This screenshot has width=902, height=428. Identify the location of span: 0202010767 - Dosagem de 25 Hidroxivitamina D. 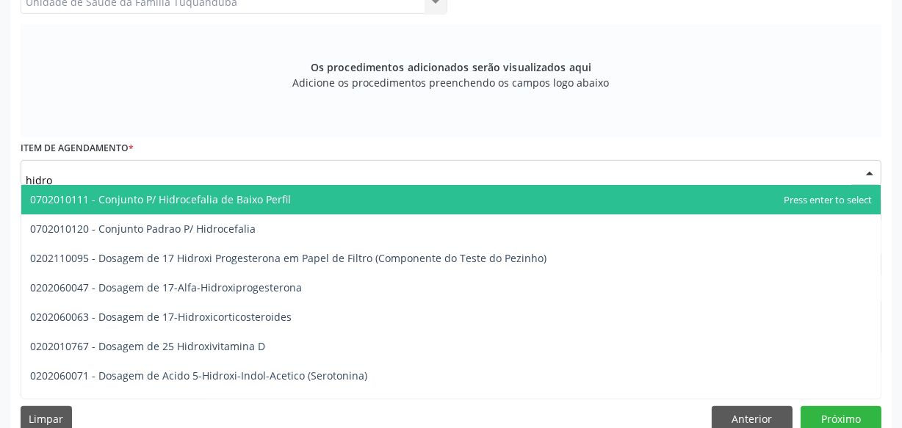
(148, 346).